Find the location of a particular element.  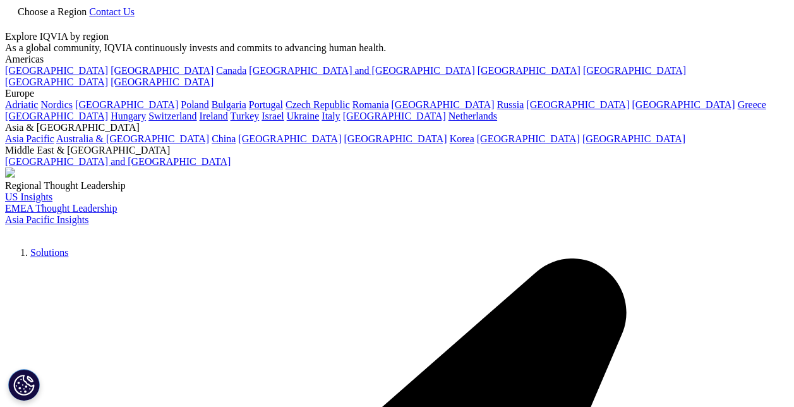

img: 2093_analyzing-data-using-big-screen-display-and-laptop.png is located at coordinates (10, 173).